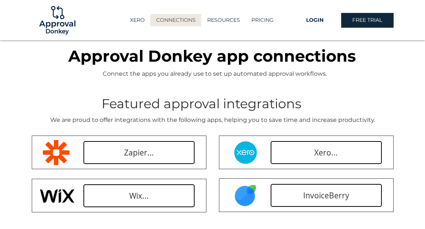  What do you see at coordinates (139, 196) in the screenshot?
I see `span: Wix...` at bounding box center [139, 196].